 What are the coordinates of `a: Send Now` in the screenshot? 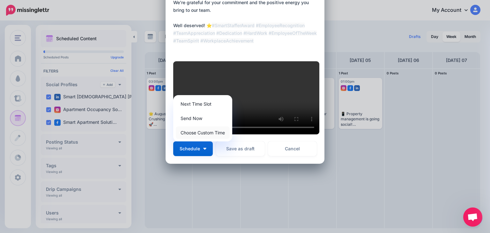 It's located at (203, 118).